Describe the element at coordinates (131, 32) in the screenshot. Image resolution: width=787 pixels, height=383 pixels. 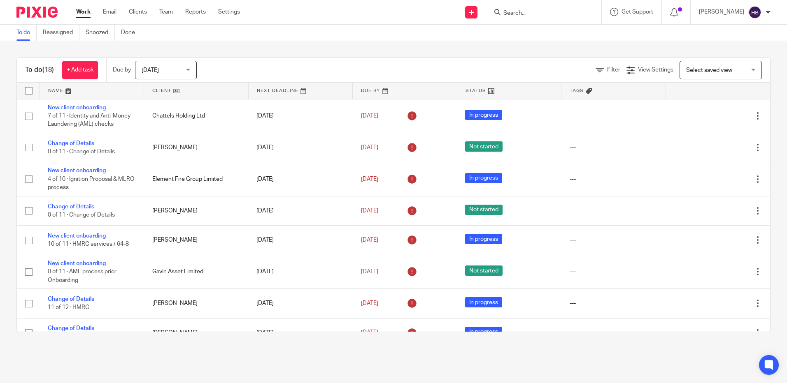
I see `a: Done` at that location.